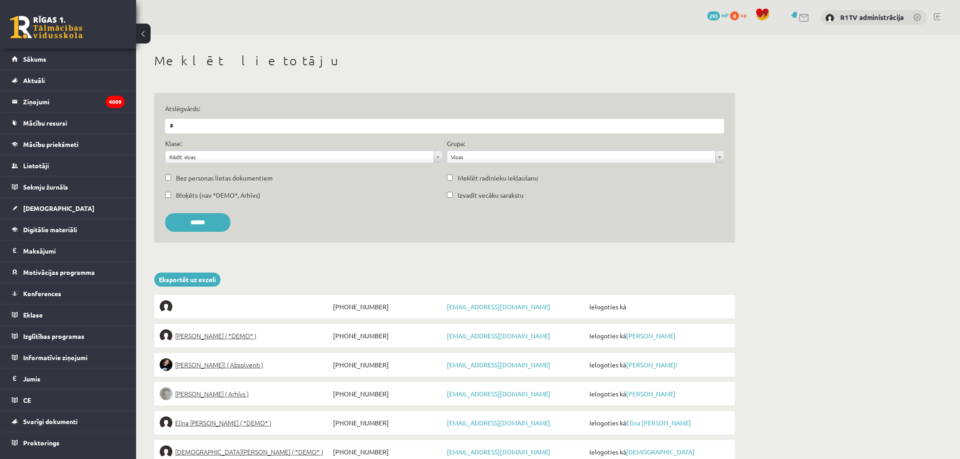 Image resolution: width=960 pixels, height=459 pixels. I want to click on a: Mācību resursi, so click(68, 123).